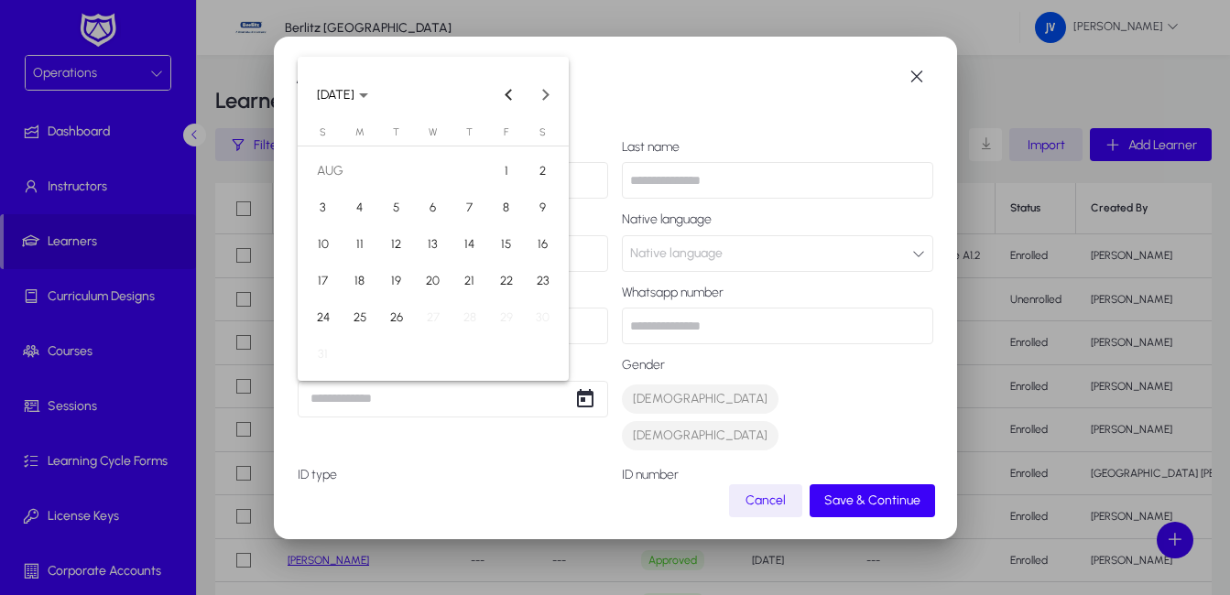  I want to click on span: 1, so click(507, 171).